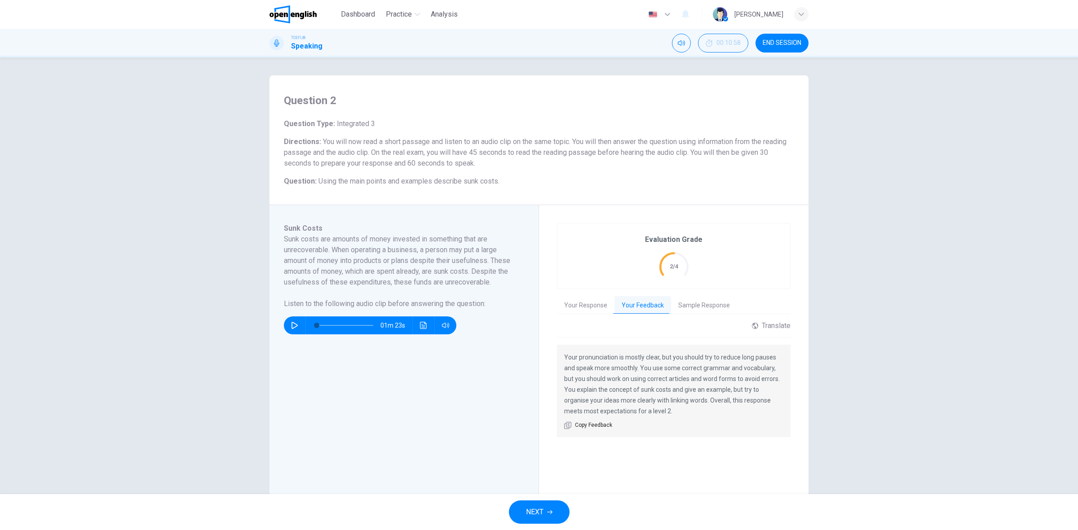  What do you see at coordinates (728, 43) in the screenshot?
I see `span: 00:10:58` at bounding box center [728, 43].